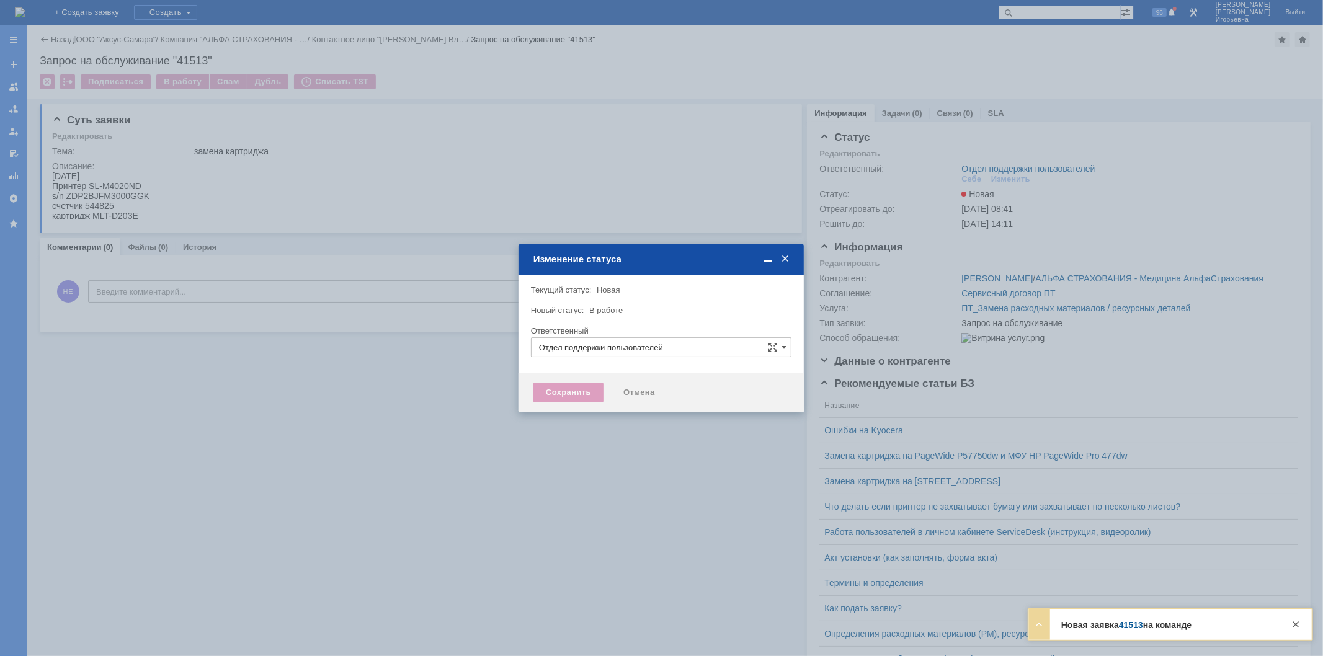 Image resolution: width=1323 pixels, height=656 pixels. I want to click on label: Текущий статус:, so click(561, 290).